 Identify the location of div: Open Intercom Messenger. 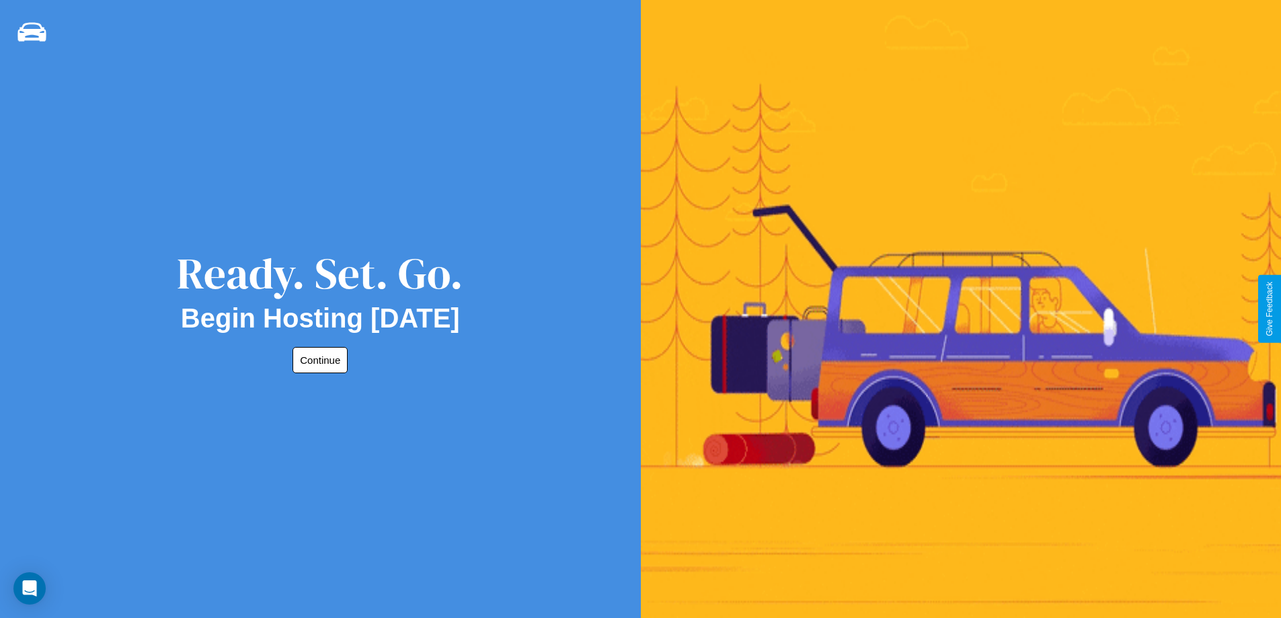
(30, 588).